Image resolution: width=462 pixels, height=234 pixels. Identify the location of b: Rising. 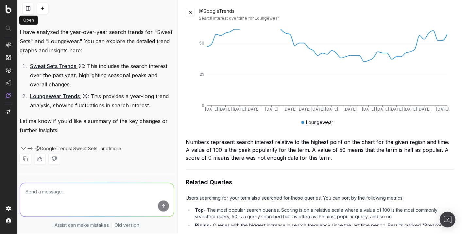
(202, 225).